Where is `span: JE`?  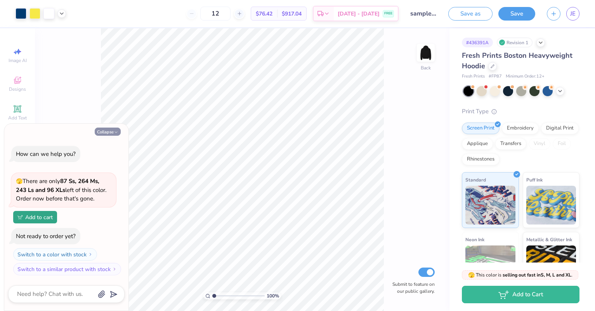
span: JE is located at coordinates (573, 14).